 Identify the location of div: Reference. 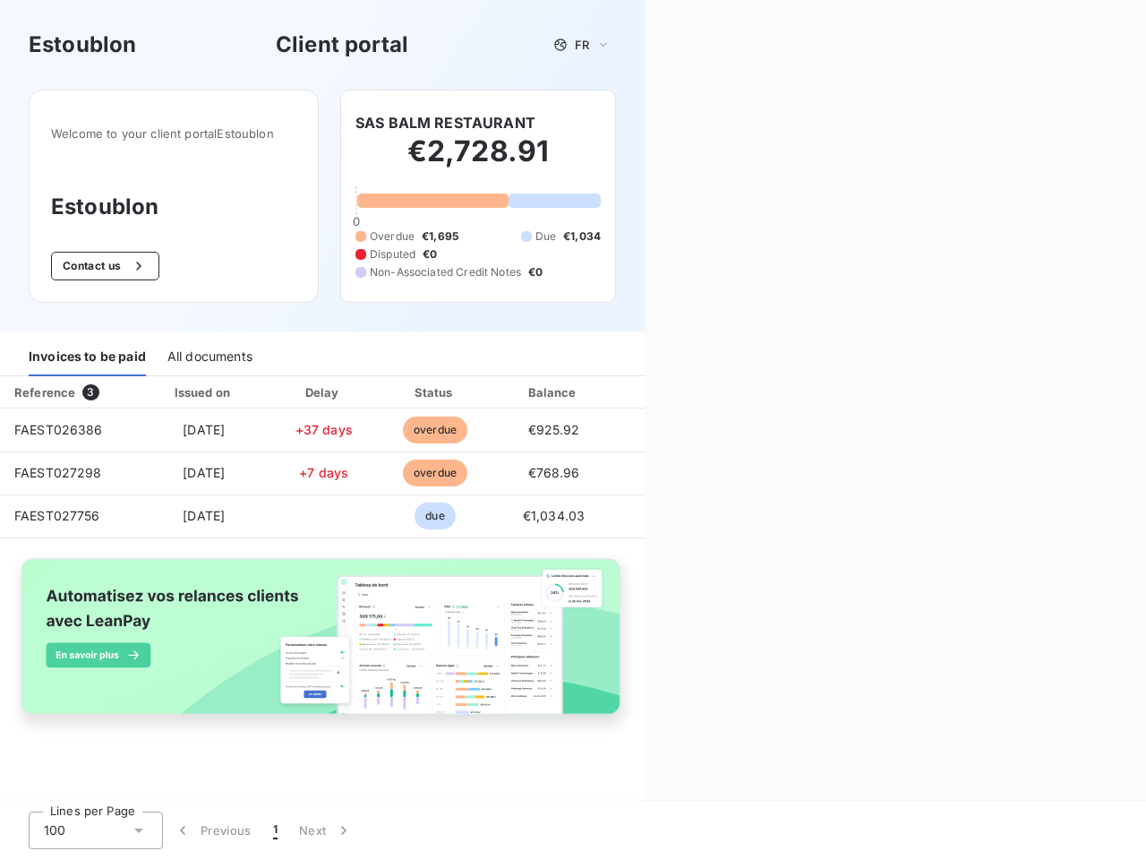
(45, 392).